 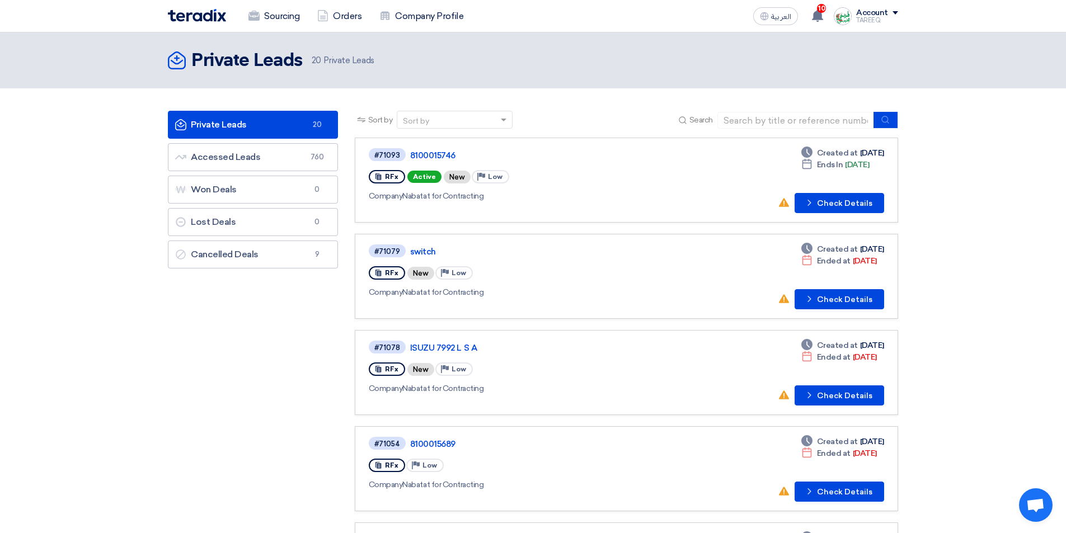 What do you see at coordinates (550, 252) in the screenshot?
I see `a: switch` at bounding box center [550, 252].